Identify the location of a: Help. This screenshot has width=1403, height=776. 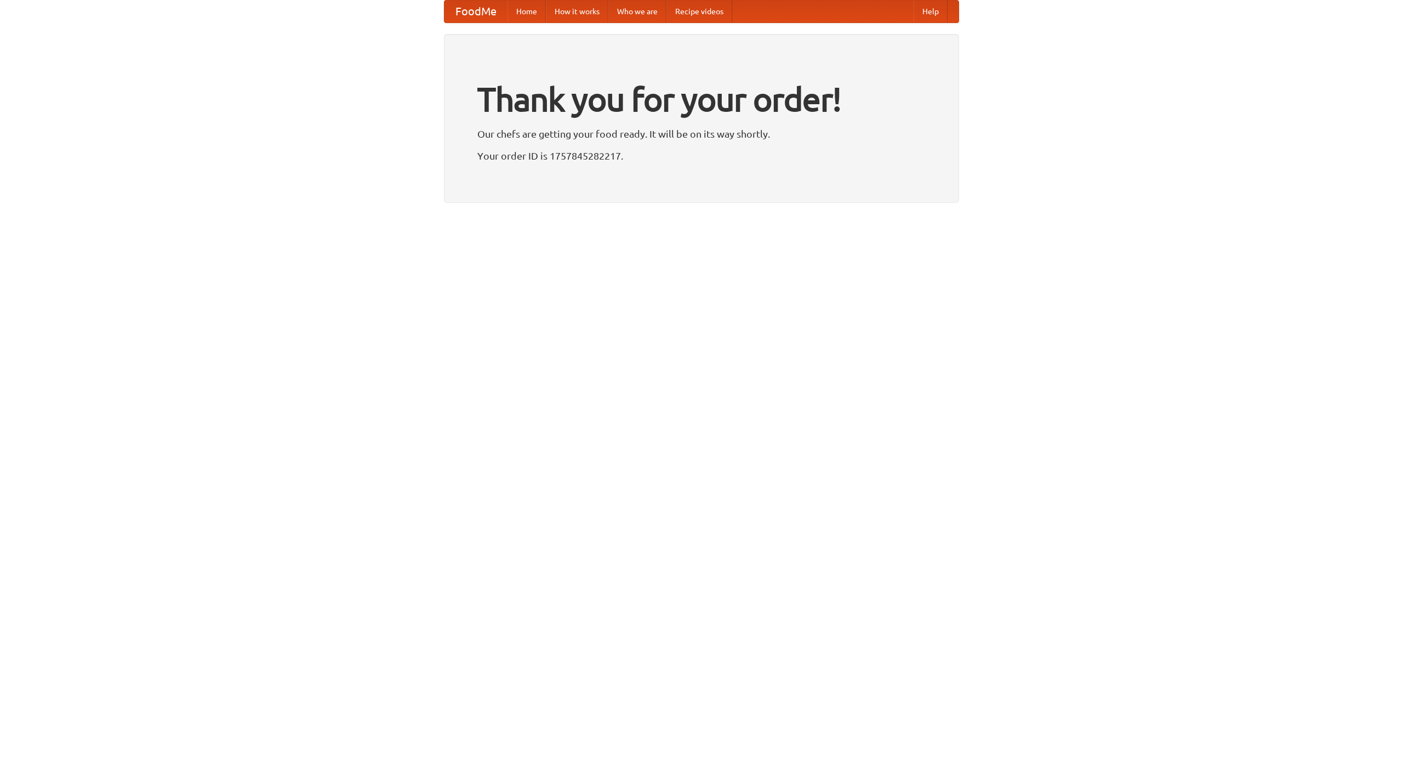
(931, 12).